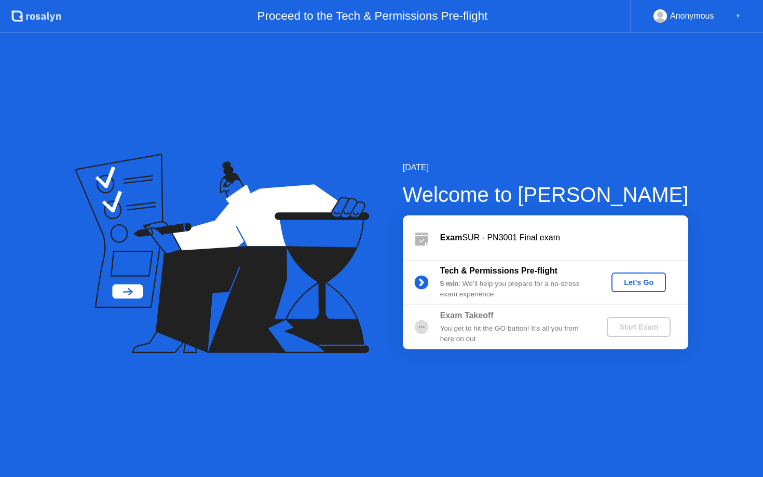 This screenshot has height=477, width=763. Describe the element at coordinates (499, 271) in the screenshot. I see `b: Tech & Permissions Pre-flight` at that location.